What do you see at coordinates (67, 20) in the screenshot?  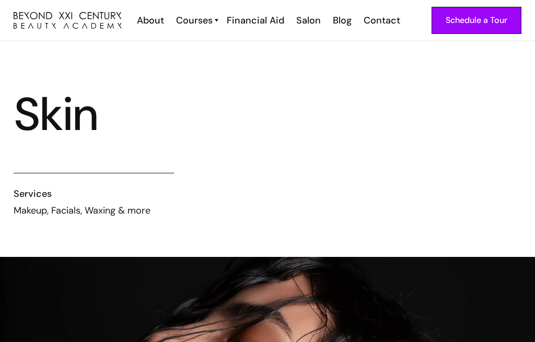 I see `a: home` at bounding box center [67, 20].